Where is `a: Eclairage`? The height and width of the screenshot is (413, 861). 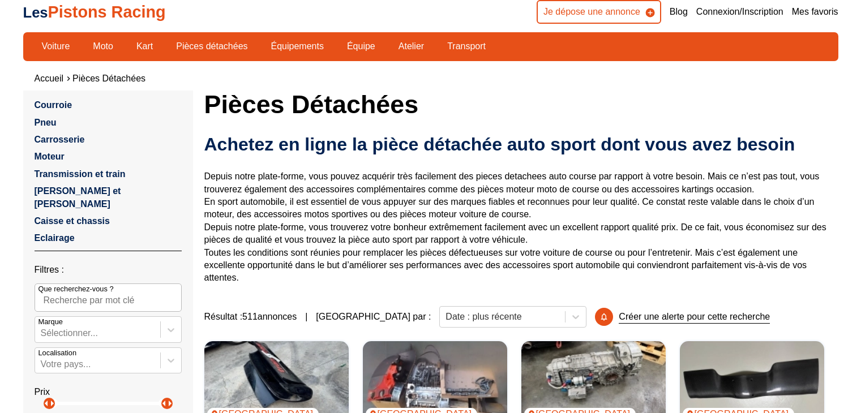
a: Eclairage is located at coordinates (54, 238).